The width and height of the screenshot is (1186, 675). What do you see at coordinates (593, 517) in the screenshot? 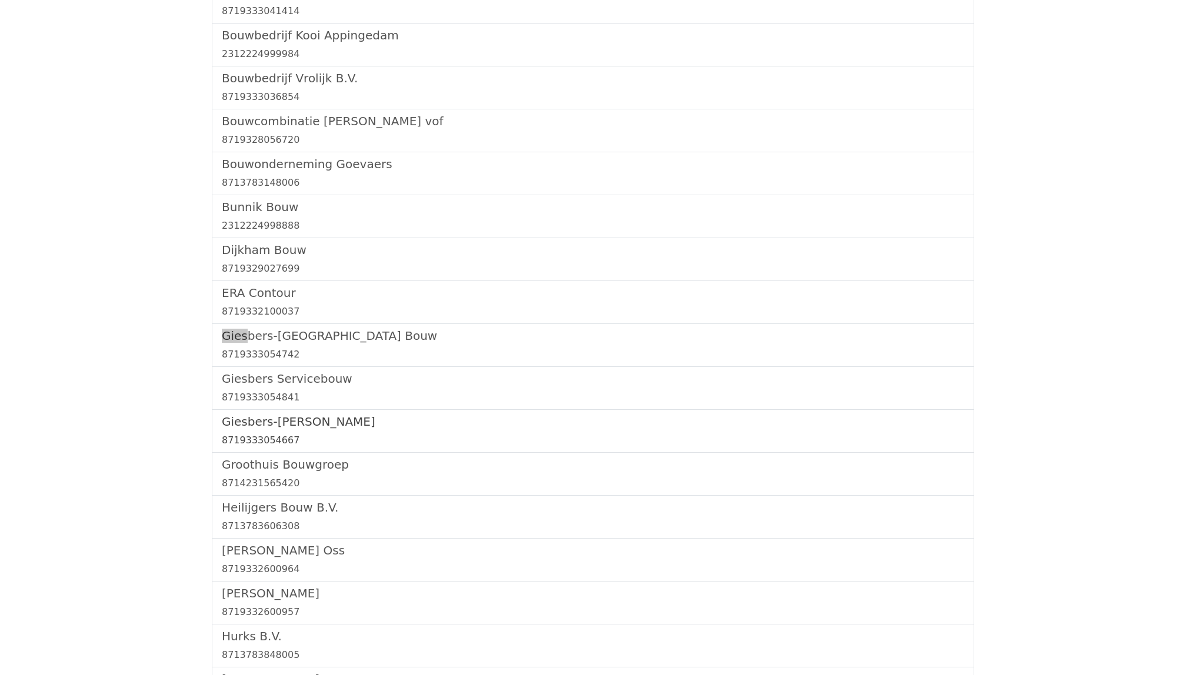
I see `a: Heilijgers Bouw B.V.8713783606308` at bounding box center [593, 517].